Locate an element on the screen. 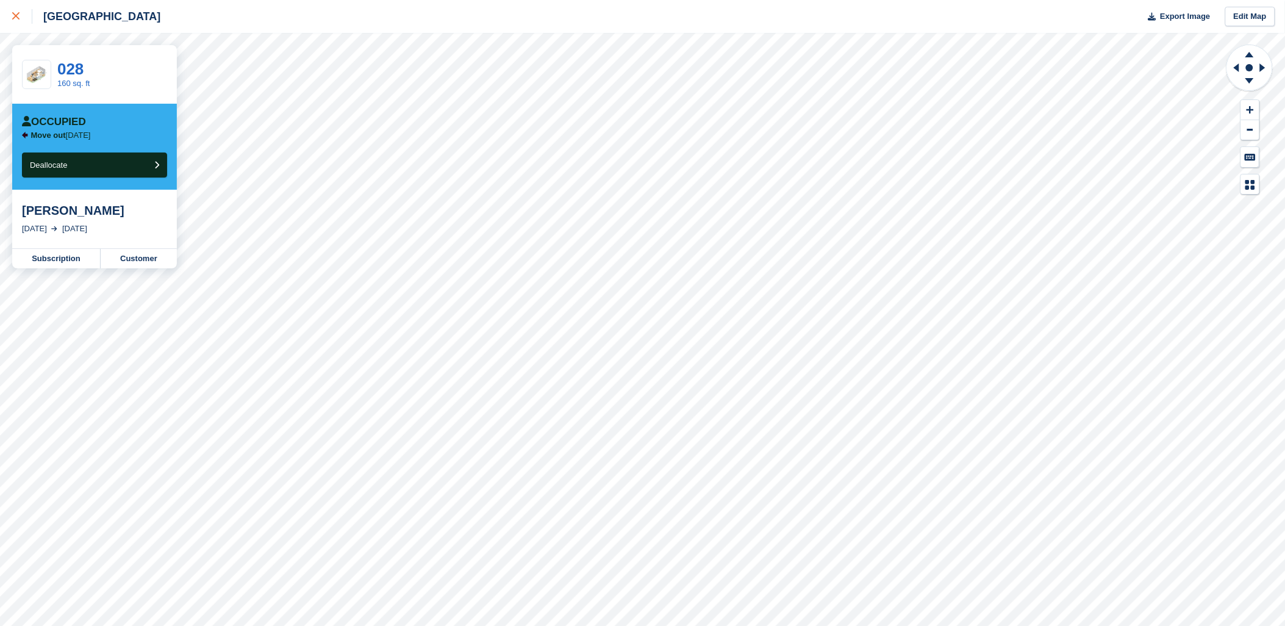  button: Zoom Out is located at coordinates (1250, 130).